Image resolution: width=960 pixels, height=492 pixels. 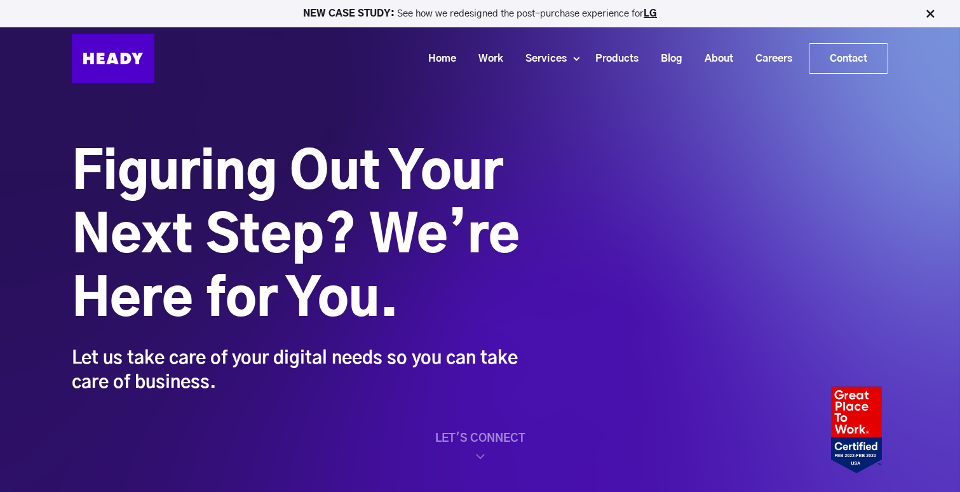 I want to click on img: Close Bar, so click(x=930, y=14).